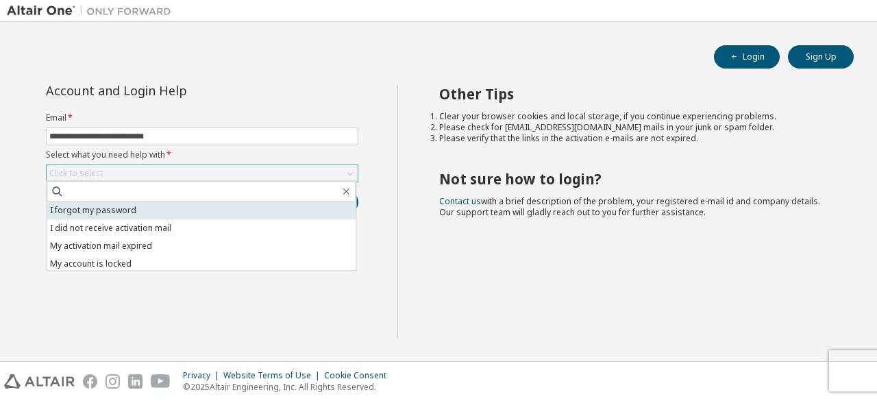 Image resolution: width=877 pixels, height=401 pixels. Describe the element at coordinates (359, 376) in the screenshot. I see `div: Cookie Consent` at that location.